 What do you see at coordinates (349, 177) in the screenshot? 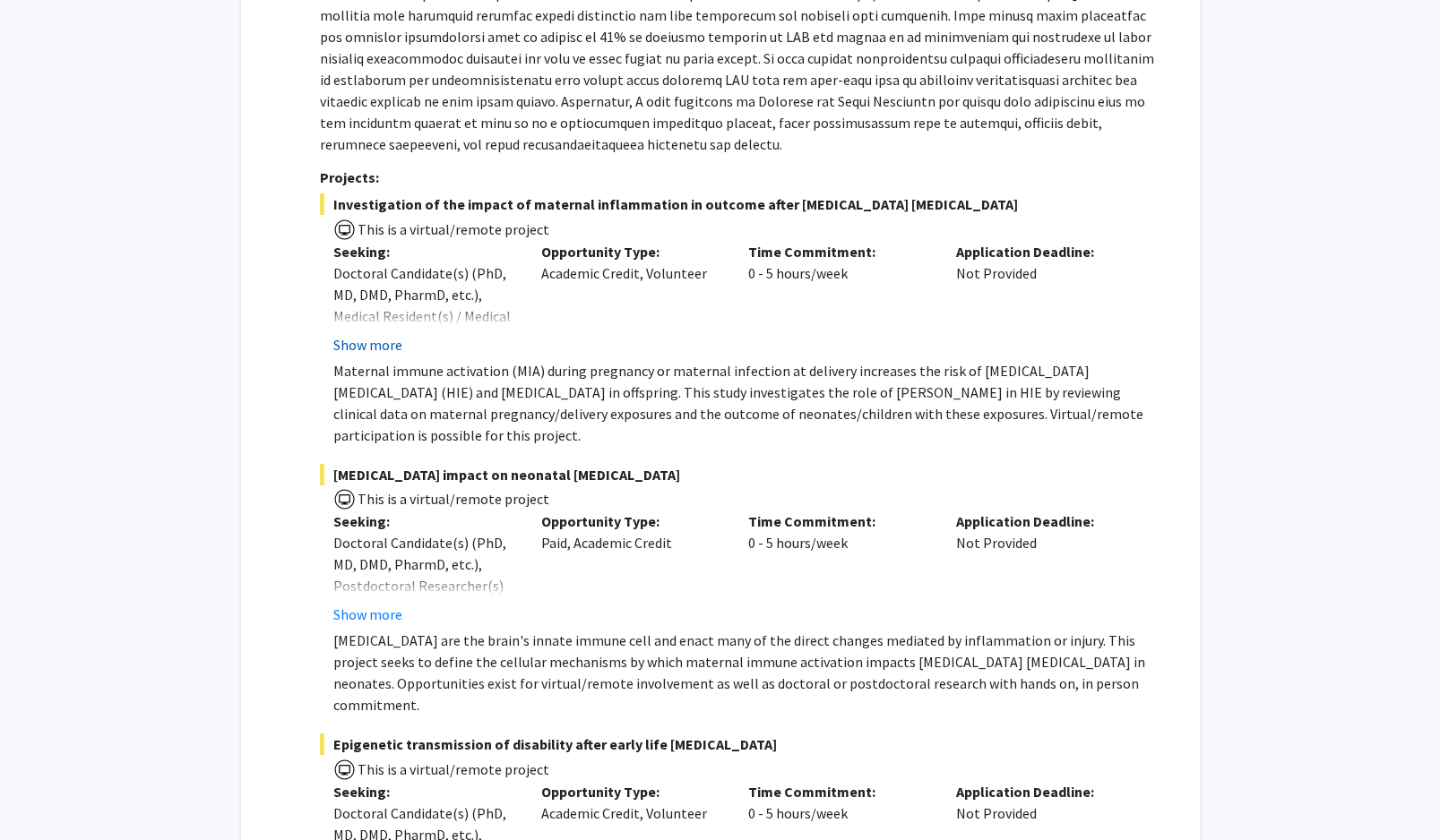
I see `strong: Projects:` at bounding box center [349, 177].